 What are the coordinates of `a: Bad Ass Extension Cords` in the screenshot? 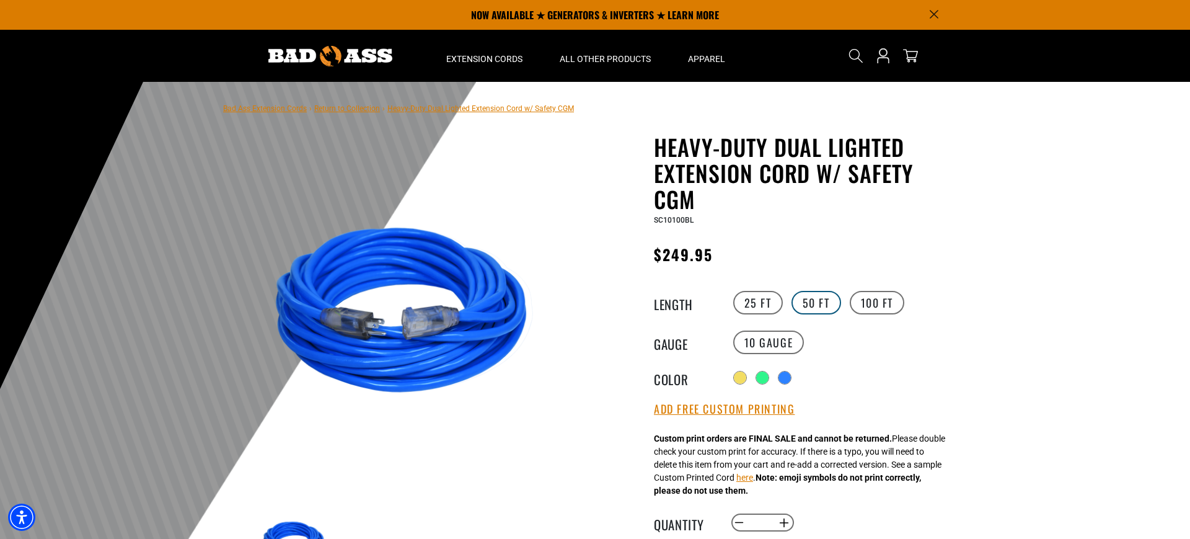 It's located at (265, 108).